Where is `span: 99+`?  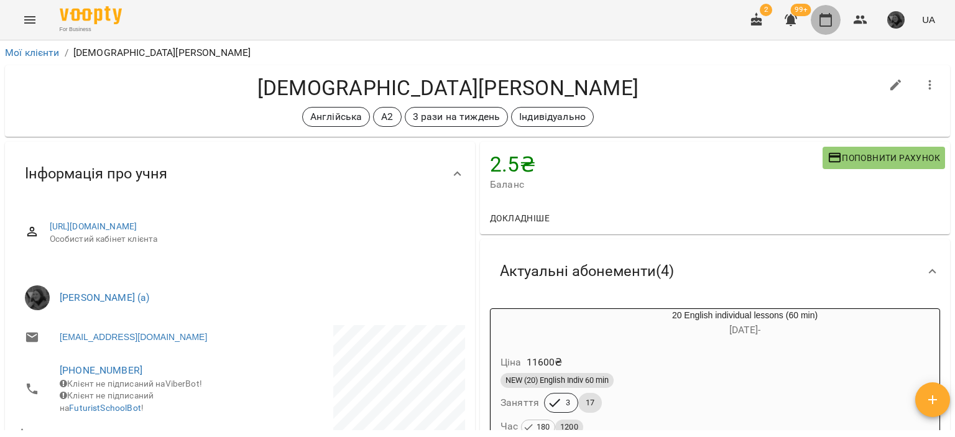 span: 99+ is located at coordinates (801, 10).